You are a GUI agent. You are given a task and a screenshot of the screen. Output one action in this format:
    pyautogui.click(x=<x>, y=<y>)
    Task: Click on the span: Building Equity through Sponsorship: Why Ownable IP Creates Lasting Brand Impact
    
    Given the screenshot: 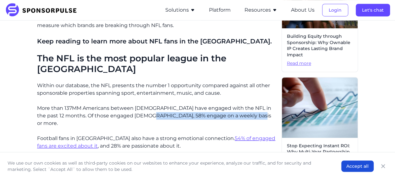 What is the action you would take?
    pyautogui.click(x=320, y=46)
    